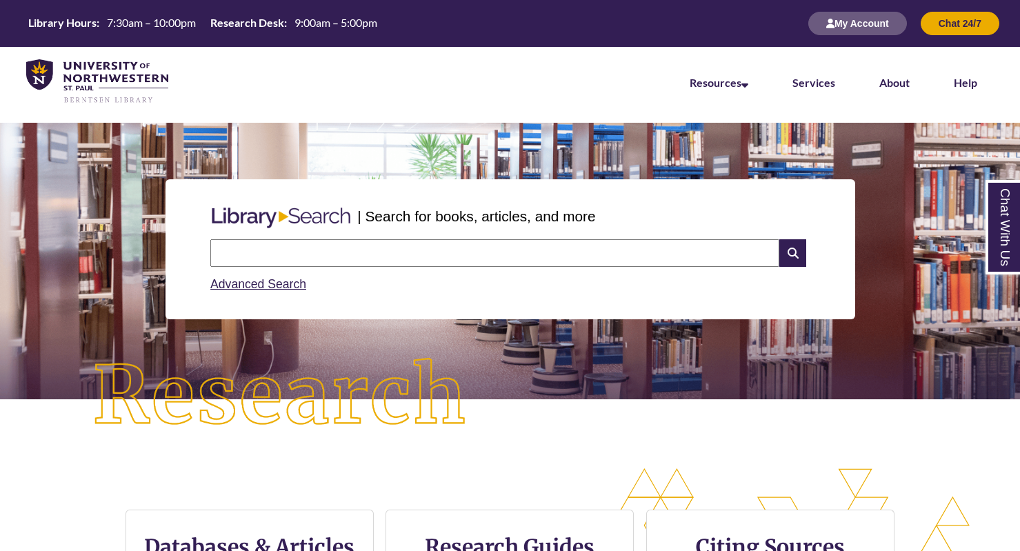  I want to click on button: My Account, so click(857, 23).